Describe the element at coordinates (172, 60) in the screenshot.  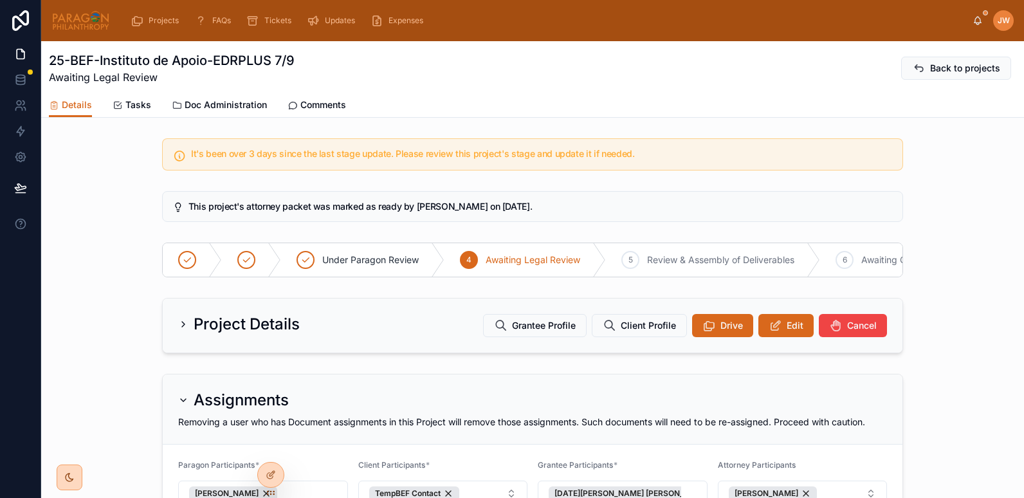
I see `h1: 25-BEF-Instituto de Apoio-EDRPLUS 7/9` at that location.